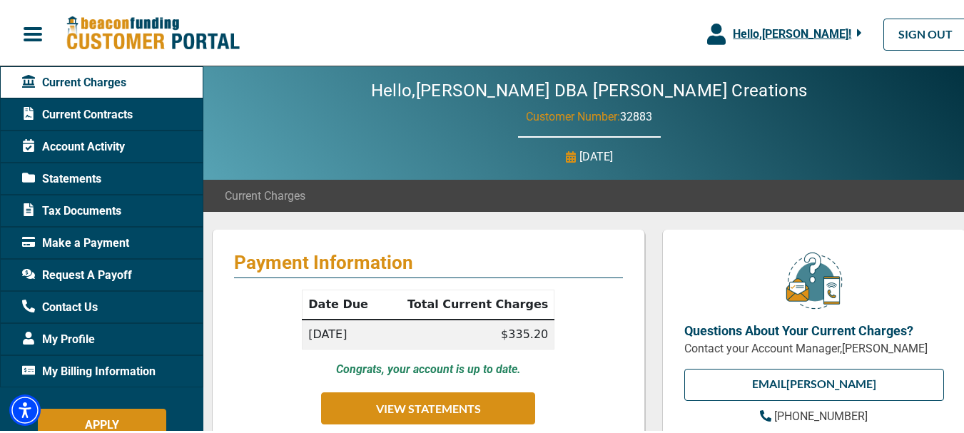 The width and height of the screenshot is (964, 433). What do you see at coordinates (814, 328) in the screenshot?
I see `p: Questions About Your Current Charges?` at bounding box center [814, 328].